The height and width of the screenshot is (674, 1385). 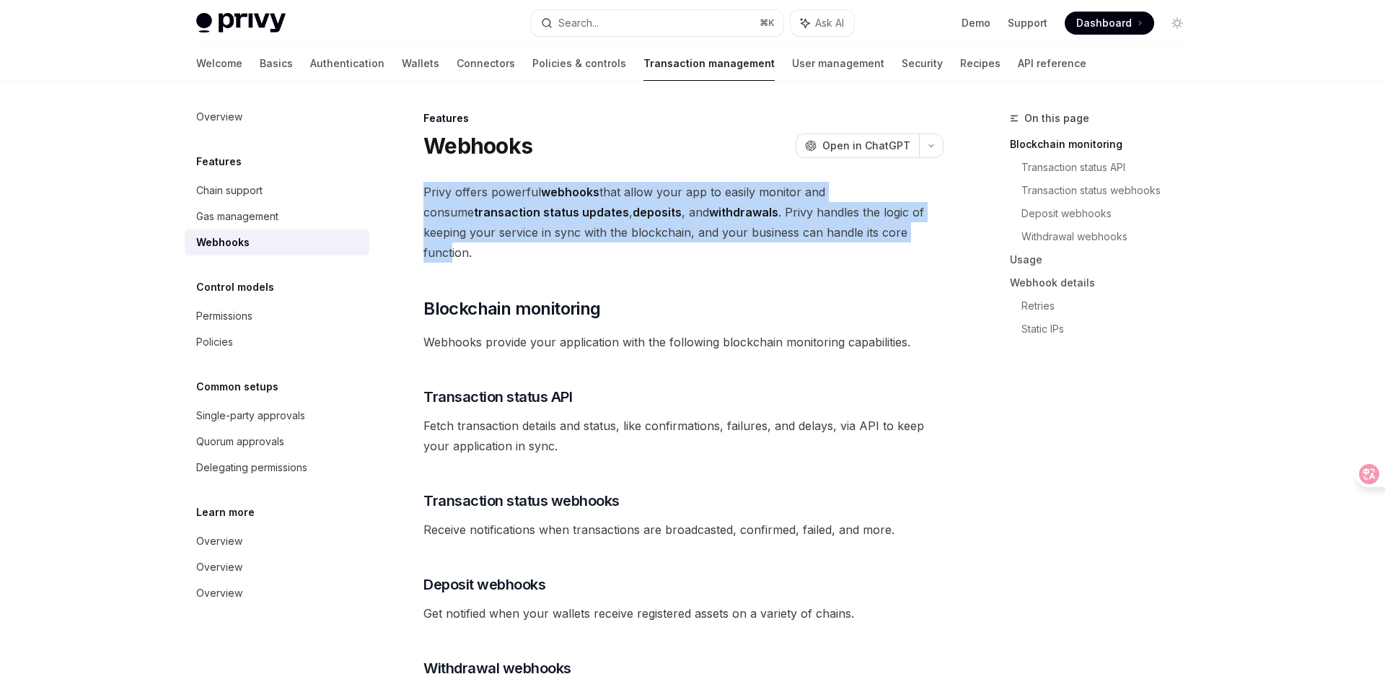 I want to click on a: Authentication, so click(x=347, y=63).